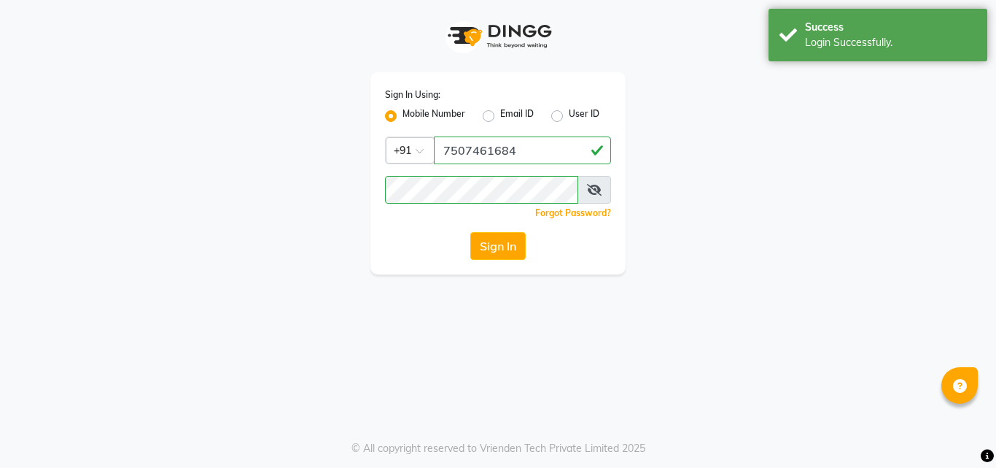  I want to click on label: User ID, so click(584, 116).